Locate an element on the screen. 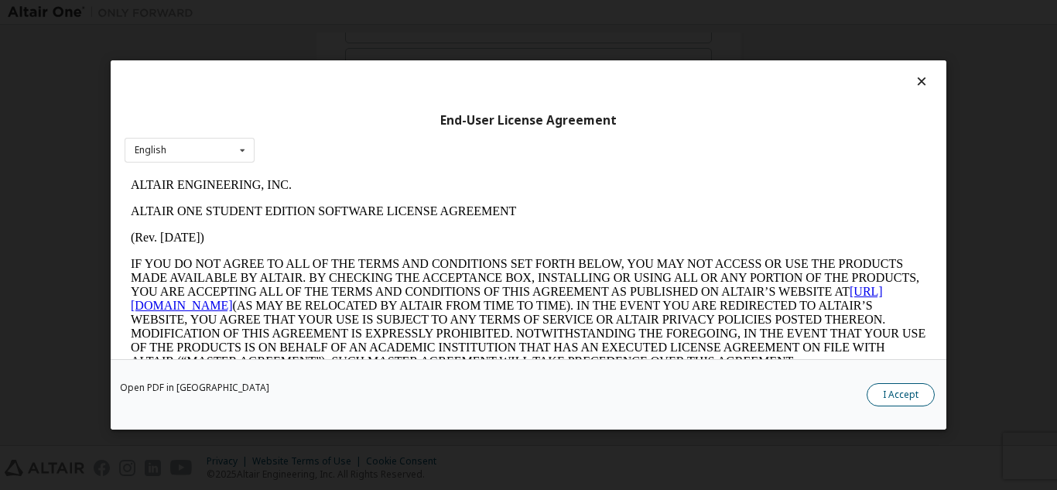  div: End-User License Agreement is located at coordinates (529, 121).